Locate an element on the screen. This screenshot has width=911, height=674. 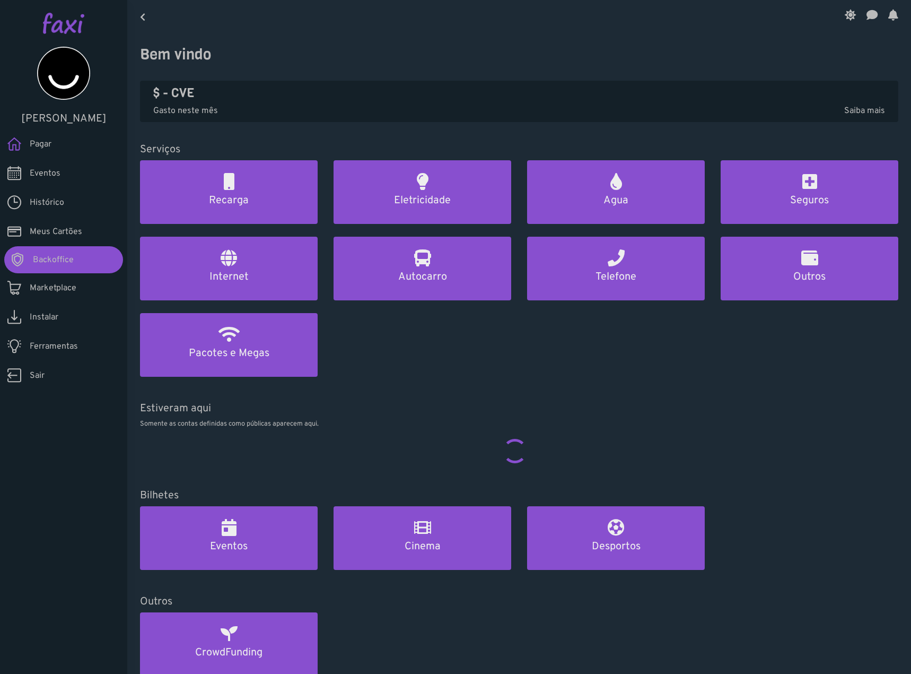
span: Meus Cartões is located at coordinates (56, 232).